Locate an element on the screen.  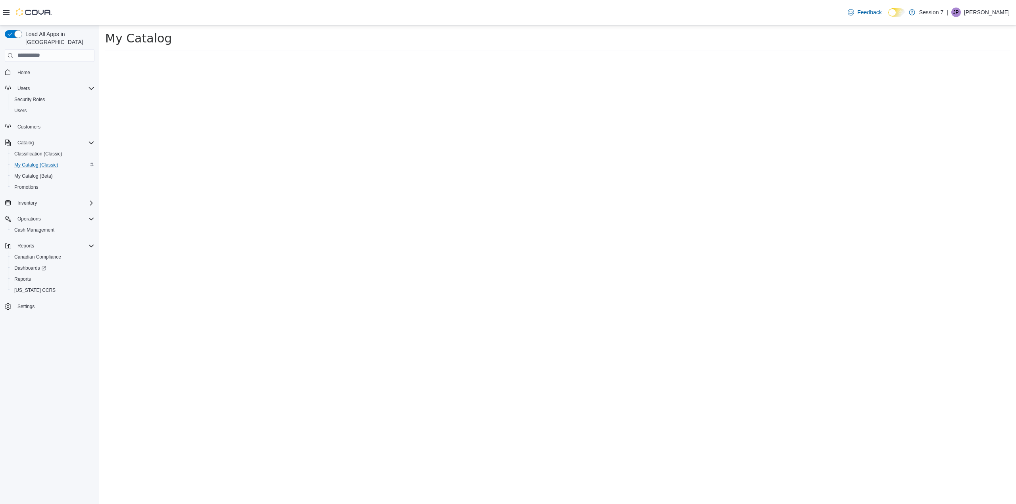
a: Security Roles is located at coordinates (29, 100).